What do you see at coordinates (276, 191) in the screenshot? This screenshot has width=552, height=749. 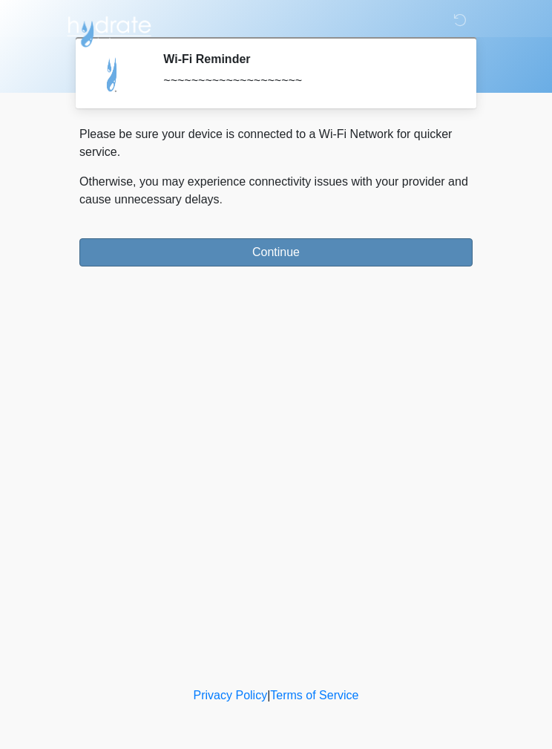 I see `p: Otherwise, you may experience connectivity issues with your provider and cause unnecessary delays` at bounding box center [276, 191].